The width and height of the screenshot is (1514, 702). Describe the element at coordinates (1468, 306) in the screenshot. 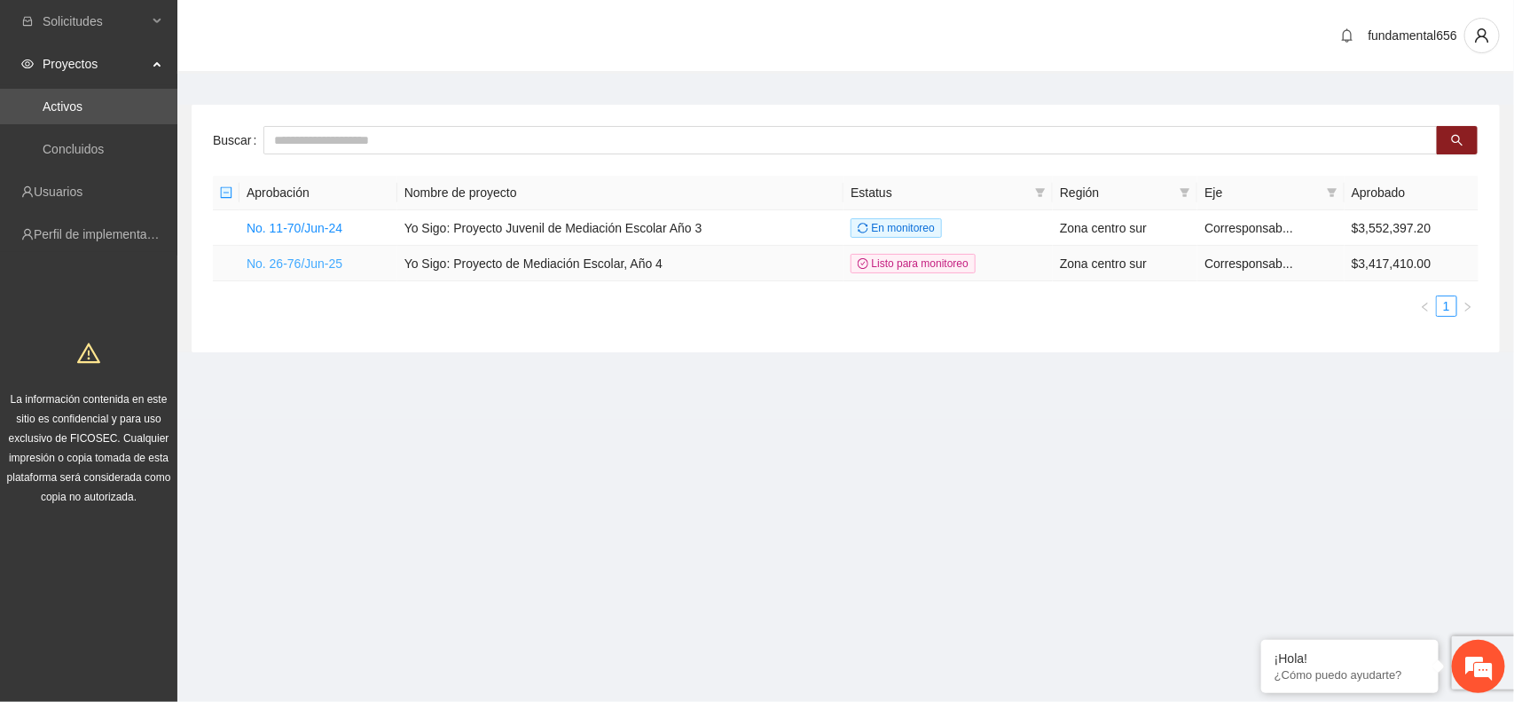

I see `button: right` at that location.